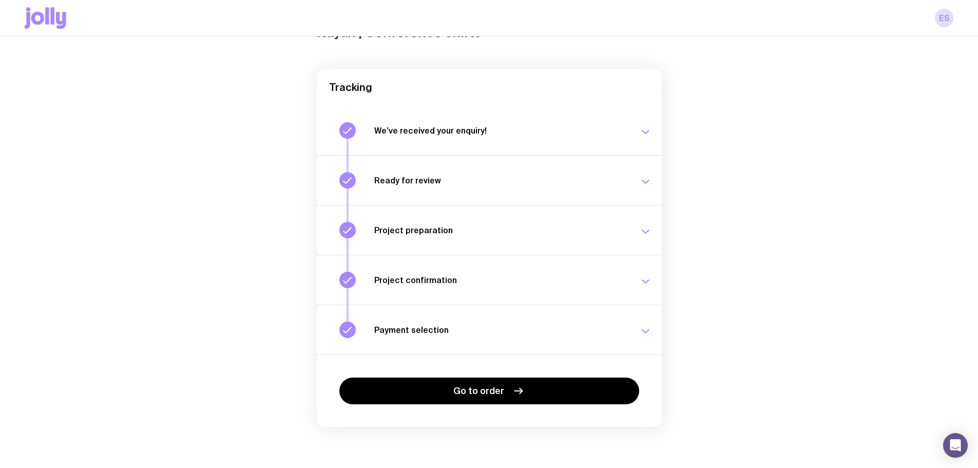  I want to click on h3: We’ve received your enquiry!, so click(500, 130).